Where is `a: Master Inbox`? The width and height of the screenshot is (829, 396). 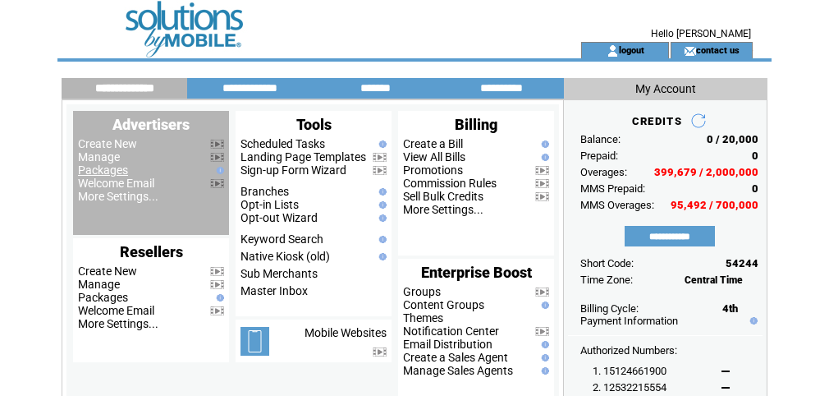
a: Master Inbox is located at coordinates (274, 291).